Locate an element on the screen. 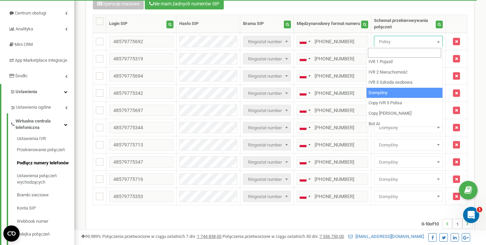 The width and height of the screenshot is (486, 245). th: Hasło SIP is located at coordinates (208, 24).